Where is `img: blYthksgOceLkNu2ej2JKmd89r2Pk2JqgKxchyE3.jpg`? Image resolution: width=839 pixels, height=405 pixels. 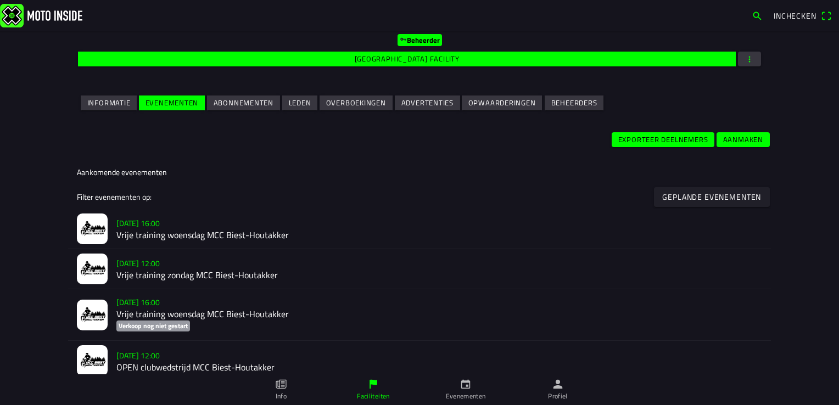 img: blYthksgOceLkNu2ej2JKmd89r2Pk2JqgKxchyE3.jpg is located at coordinates (92, 269).